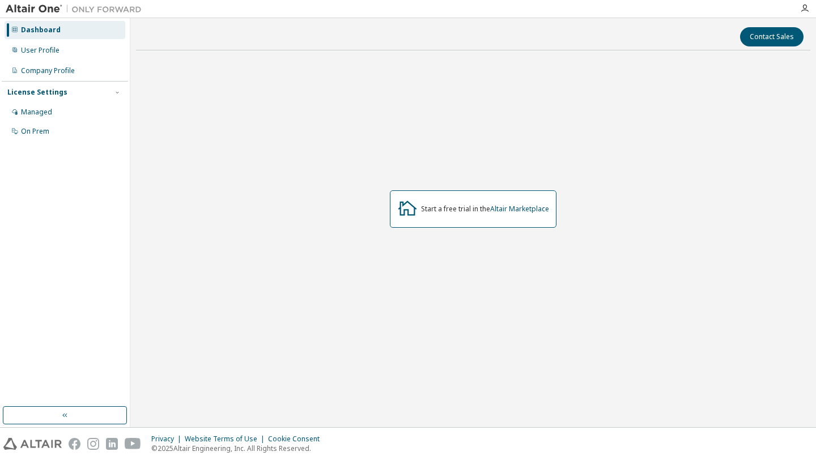 This screenshot has width=816, height=460. I want to click on img: linkedin.svg, so click(112, 444).